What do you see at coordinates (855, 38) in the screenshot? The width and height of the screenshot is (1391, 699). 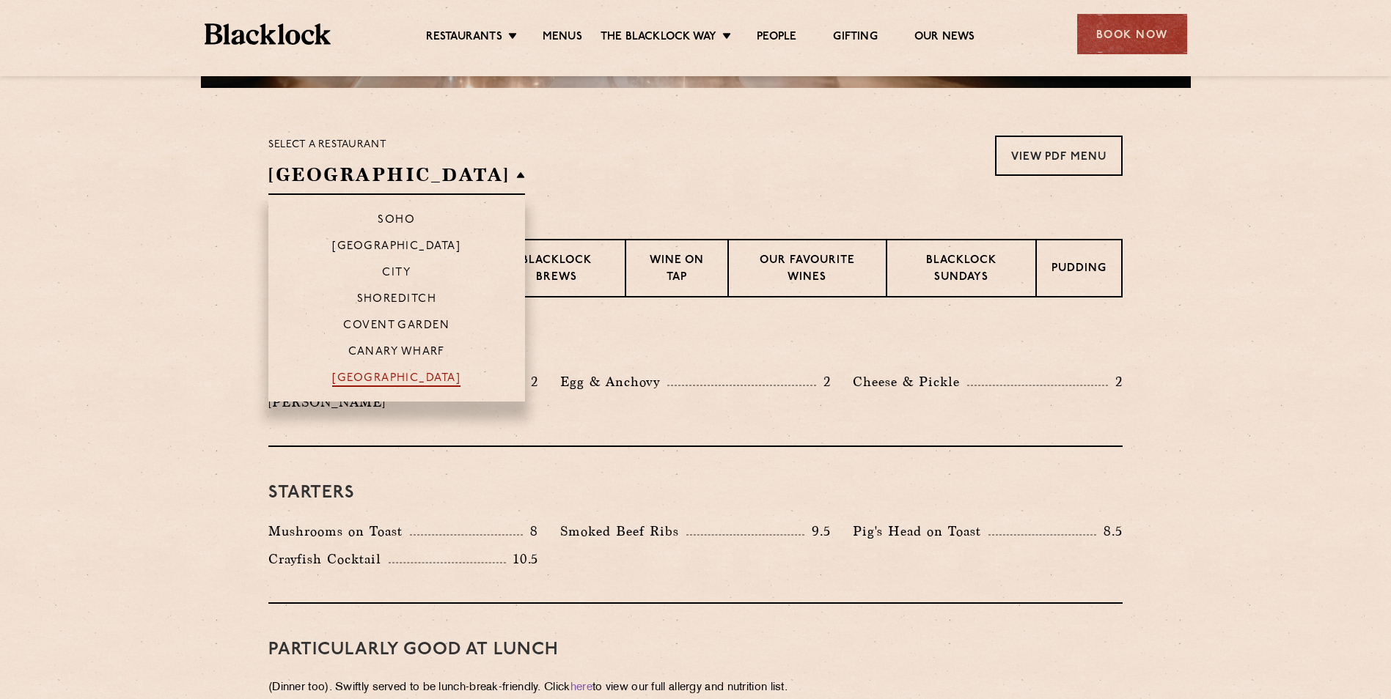 I see `a: Gifting` at bounding box center [855, 38].